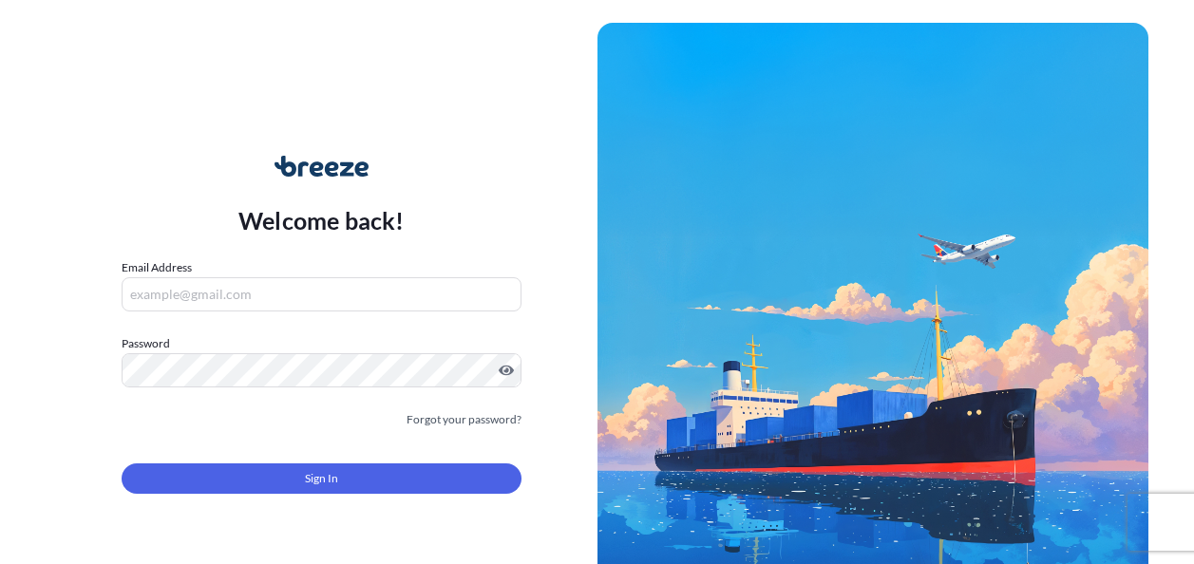 The image size is (1194, 564). What do you see at coordinates (157, 268) in the screenshot?
I see `label: Email Address` at bounding box center [157, 268].